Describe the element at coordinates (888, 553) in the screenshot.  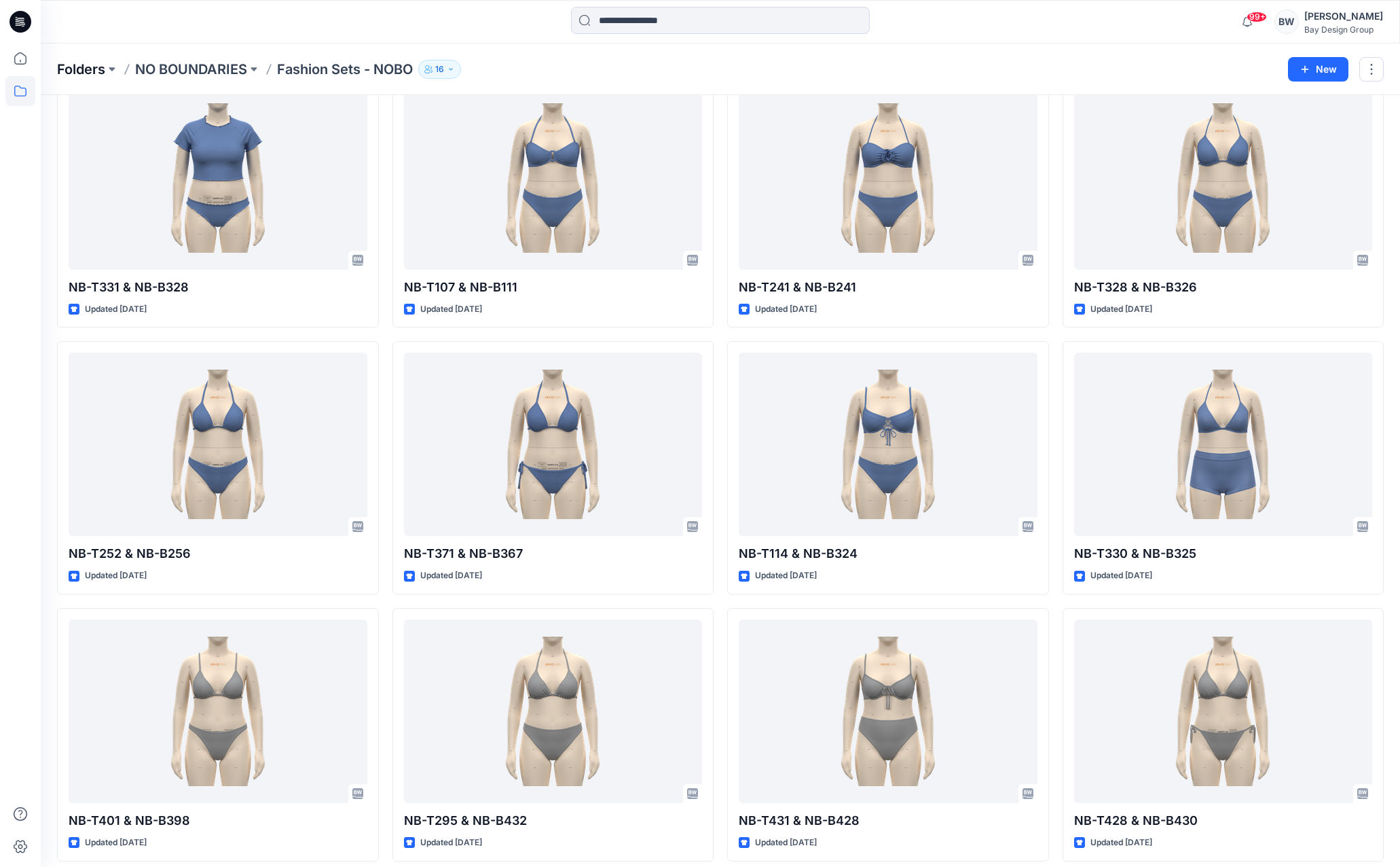
I see `p: NB-T114 & NB-B324` at that location.